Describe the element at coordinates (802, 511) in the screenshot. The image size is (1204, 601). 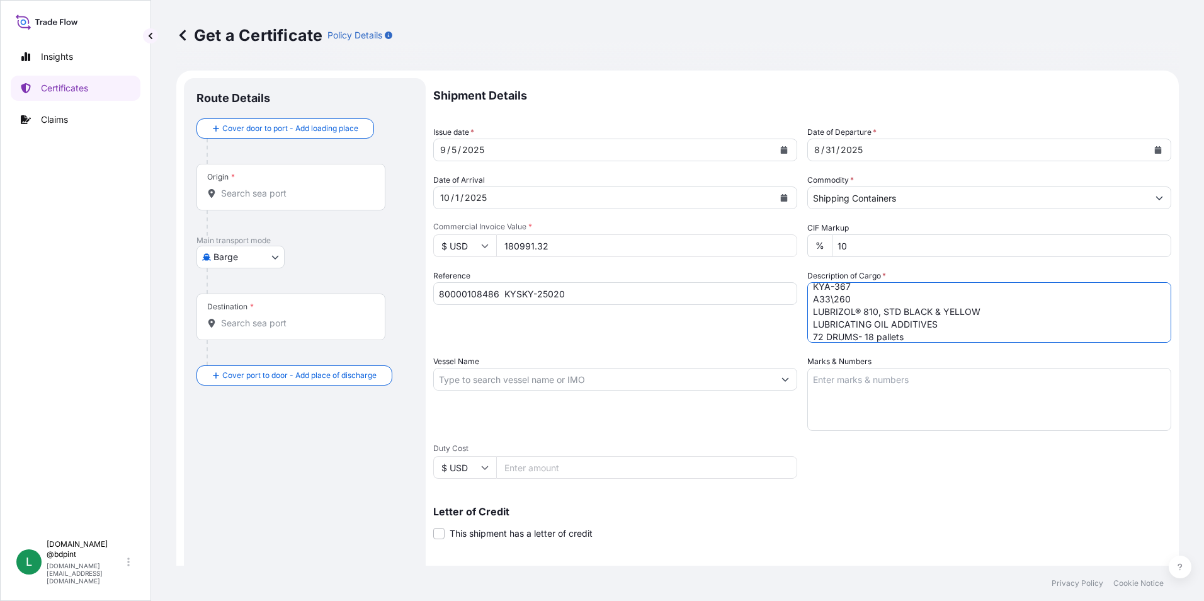
I see `p: Letter of Credit` at that location.